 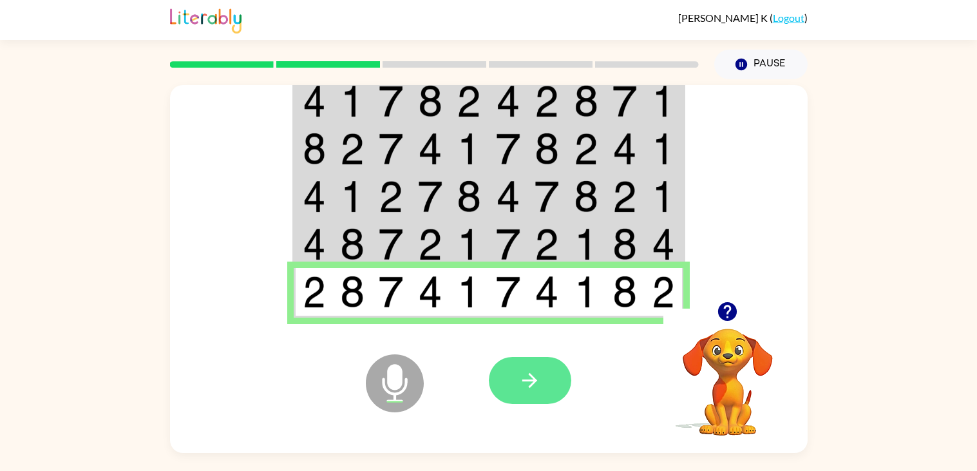 What do you see at coordinates (728, 373) in the screenshot?
I see `video: Your browser must support playing .mp4 files to use Literably. Please try using another browser.` at bounding box center [728, 373].